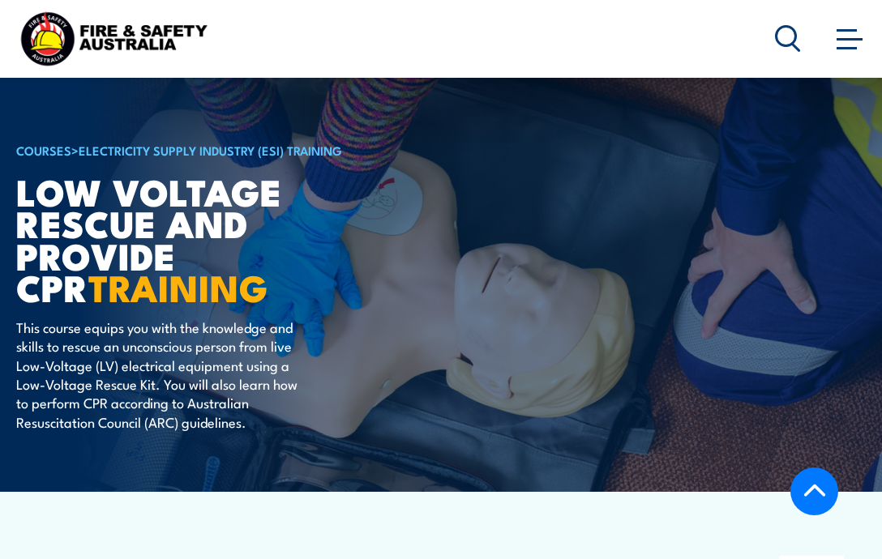 This screenshot has height=559, width=882. What do you see at coordinates (164, 374) in the screenshot?
I see `p: This course equips you with the knowledge and skills to rescue an unconscious person from live Lo...` at bounding box center [164, 374].